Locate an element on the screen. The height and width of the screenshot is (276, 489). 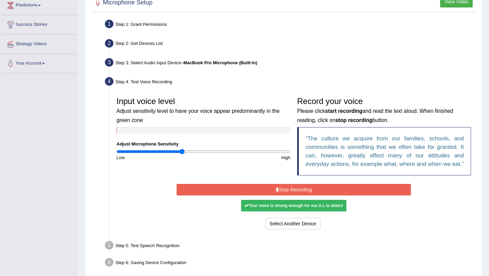
button: Select Another Device is located at coordinates (293, 224).